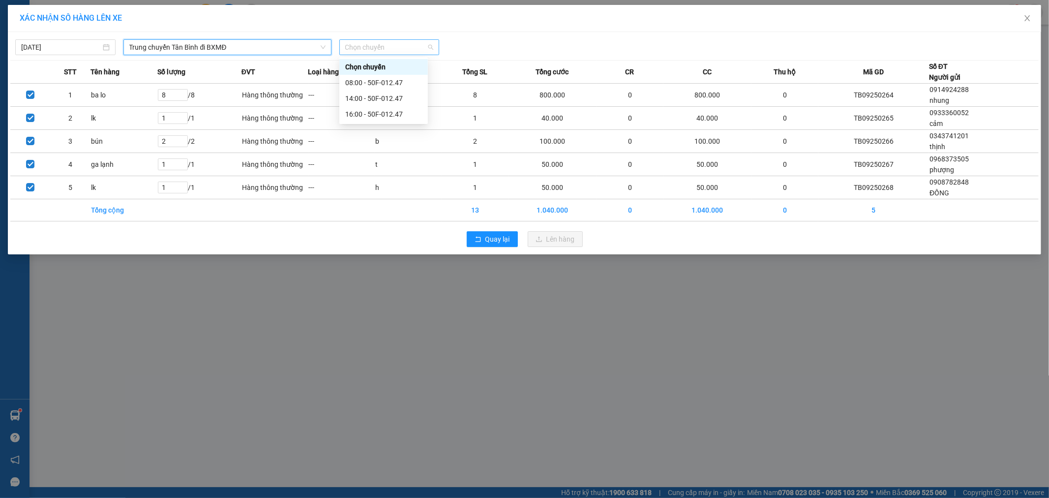 Image resolution: width=1049 pixels, height=498 pixels. Describe the element at coordinates (949, 159) in the screenshot. I see `span: 0968373505` at that location.